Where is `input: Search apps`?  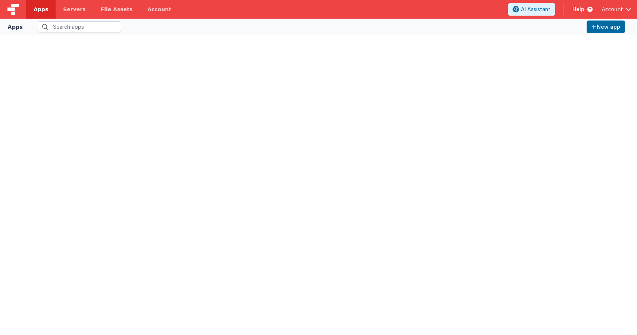 input: Search apps is located at coordinates (79, 27).